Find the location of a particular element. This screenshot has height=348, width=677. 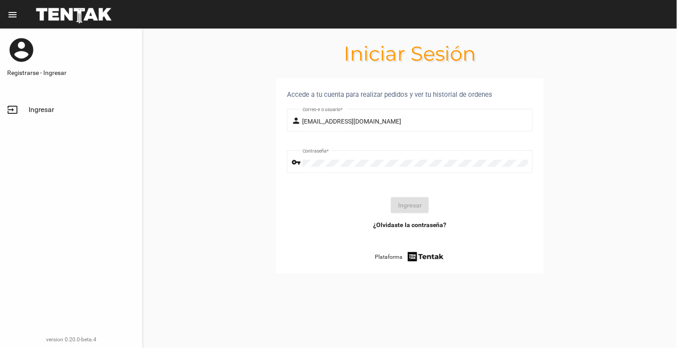

mat-icon: person is located at coordinates (297, 121).